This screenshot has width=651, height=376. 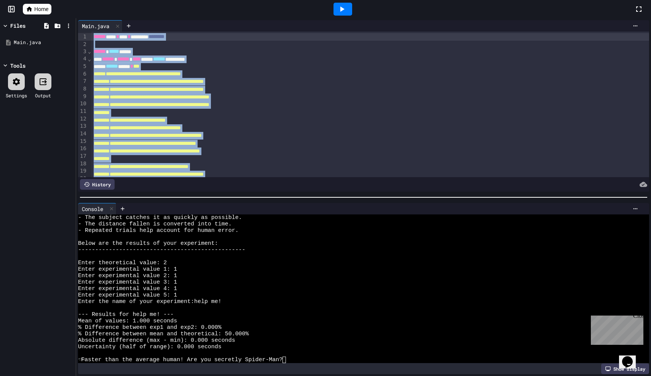 I want to click on div: 13, so click(x=83, y=126).